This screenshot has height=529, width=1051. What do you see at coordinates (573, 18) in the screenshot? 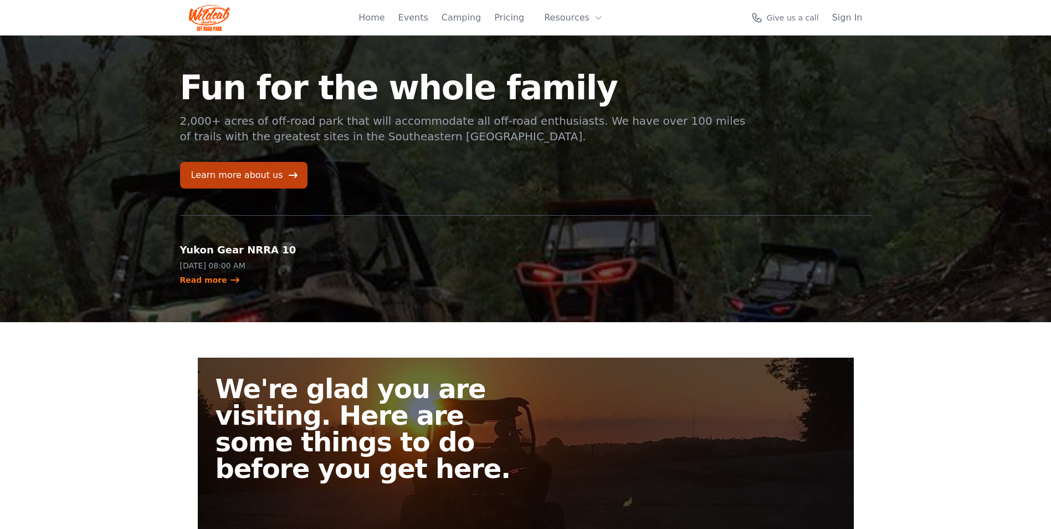
I see `button: Resources` at bounding box center [573, 18].